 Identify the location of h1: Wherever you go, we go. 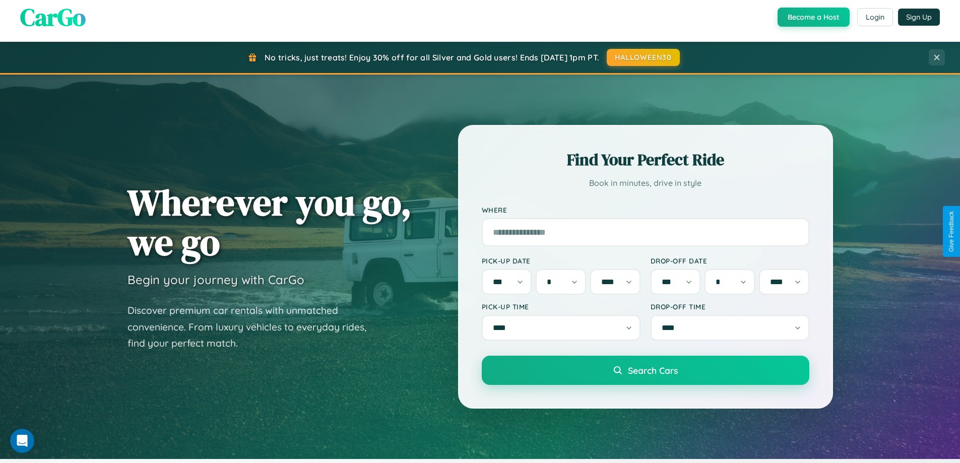
(270, 222).